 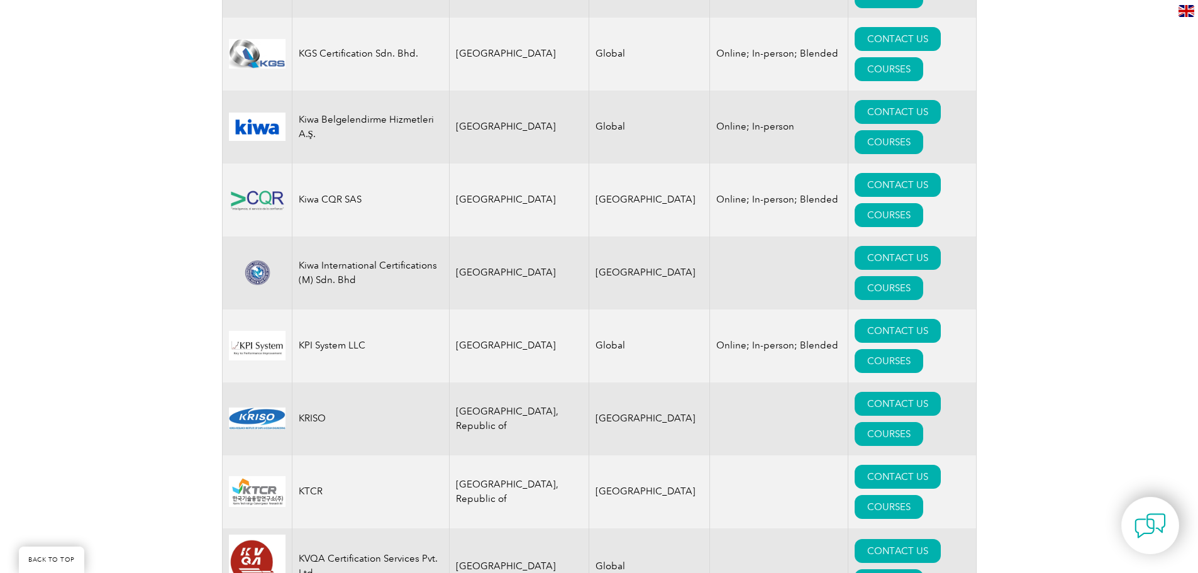 What do you see at coordinates (257, 491) in the screenshot?
I see `img: 8fb97be4-9e14-ea11-a811-000d3a79722d-logo.jpg` at bounding box center [257, 491].